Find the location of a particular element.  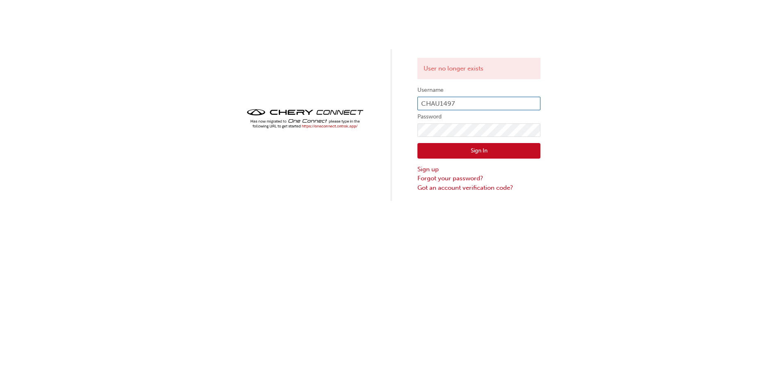

a: Sign up is located at coordinates (479, 169).